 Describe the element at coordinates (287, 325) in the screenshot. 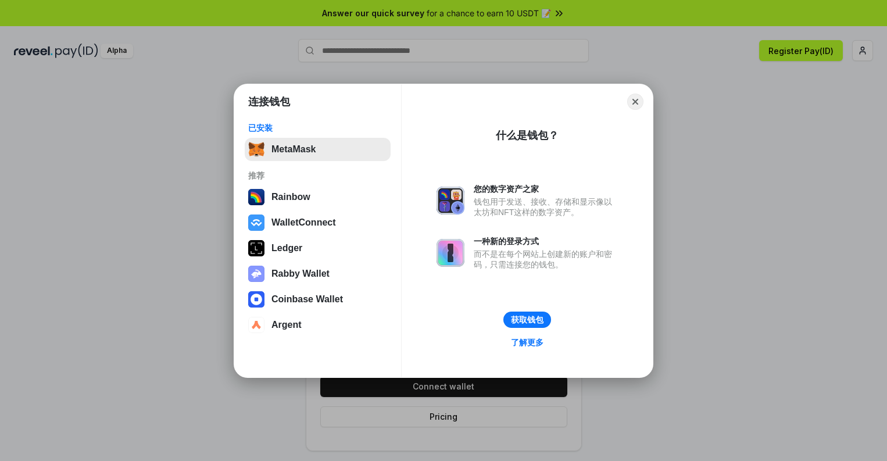

I see `div: Argent` at that location.